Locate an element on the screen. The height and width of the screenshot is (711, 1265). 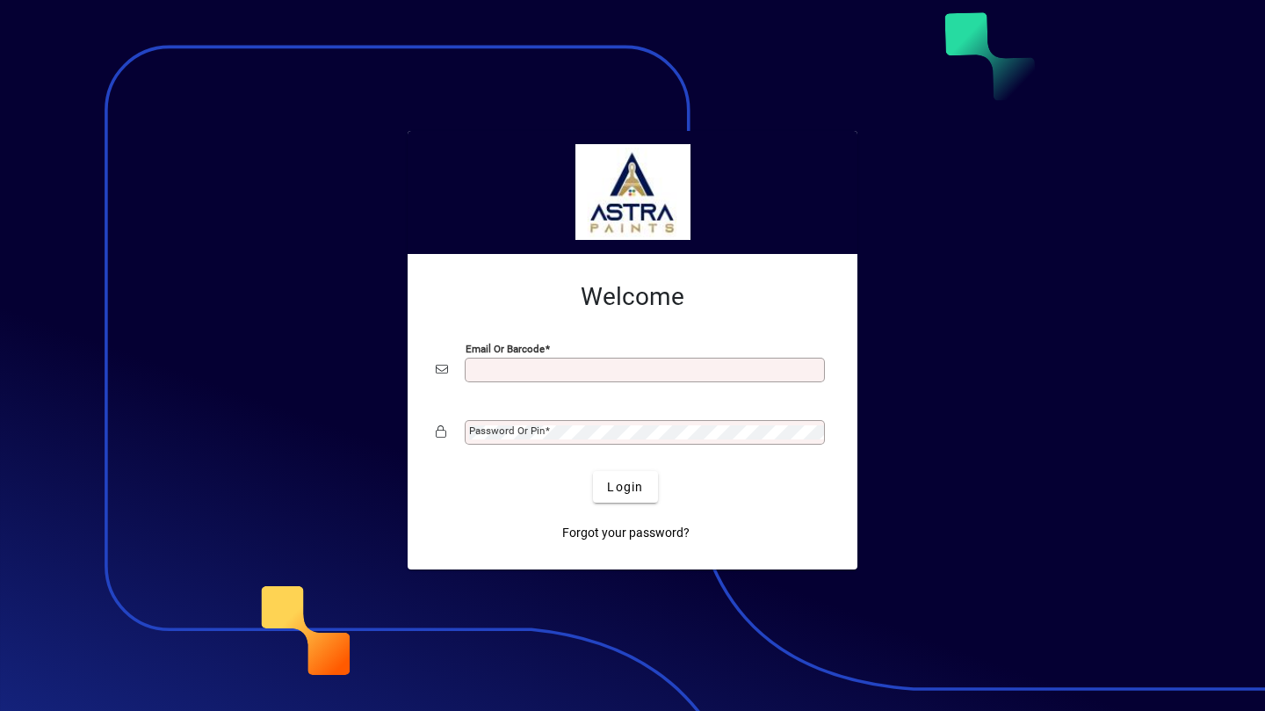
mat-label: Email or Barcode is located at coordinates (505, 349).